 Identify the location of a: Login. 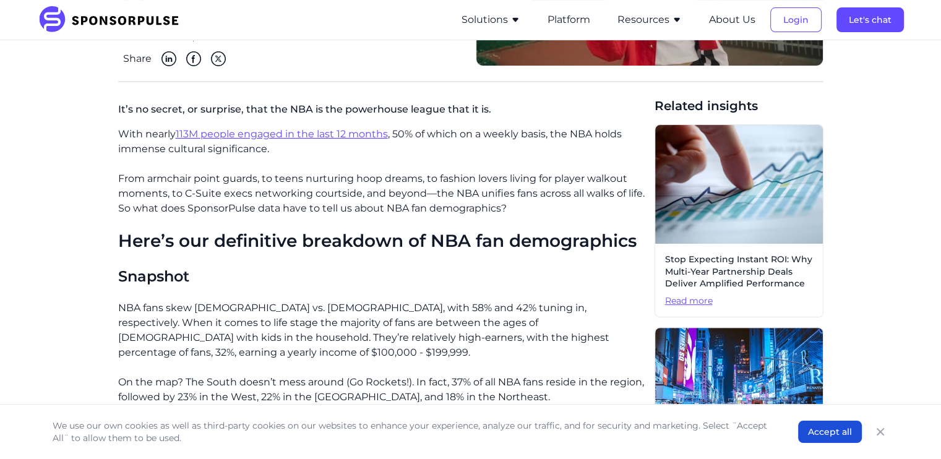
(796, 20).